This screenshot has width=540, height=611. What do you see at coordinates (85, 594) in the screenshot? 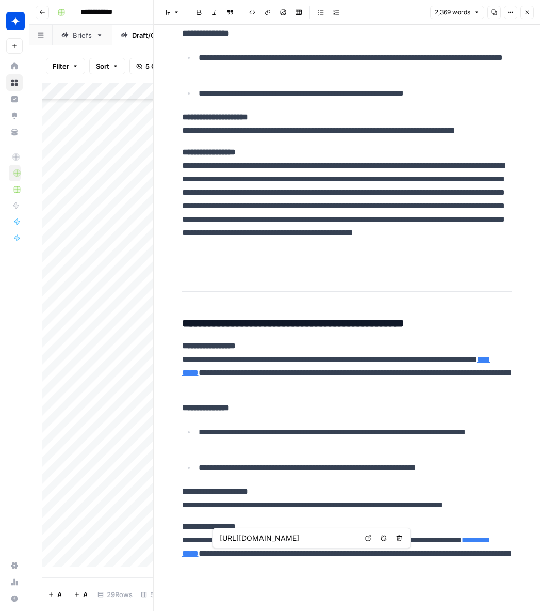
I see `span: Add 10 Rows` at bounding box center [85, 594].